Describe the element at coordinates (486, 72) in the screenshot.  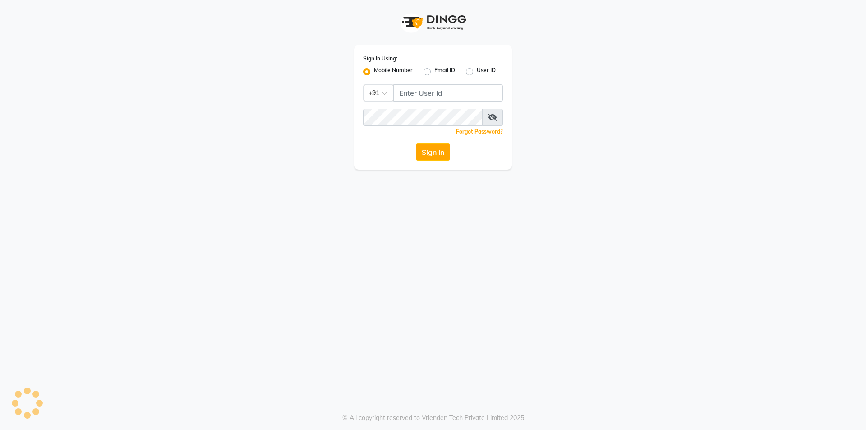
I see `label: User ID` at that location.